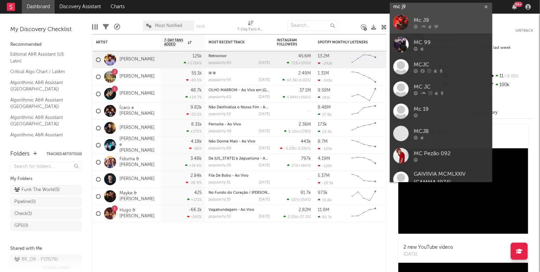 The image size is (540, 272). Describe the element at coordinates (322, 124) in the screenshot. I see `div: 173k` at that location.